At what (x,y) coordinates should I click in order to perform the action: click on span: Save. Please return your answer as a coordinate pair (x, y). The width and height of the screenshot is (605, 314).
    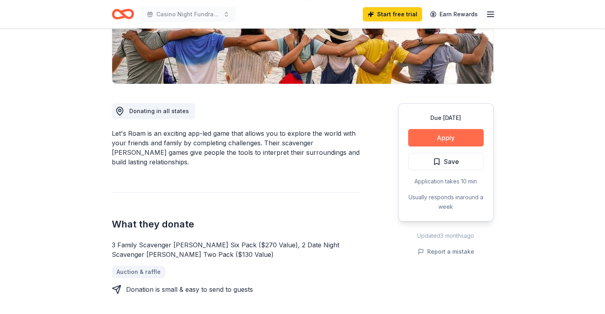
    Looking at the image, I should click on (451, 162).